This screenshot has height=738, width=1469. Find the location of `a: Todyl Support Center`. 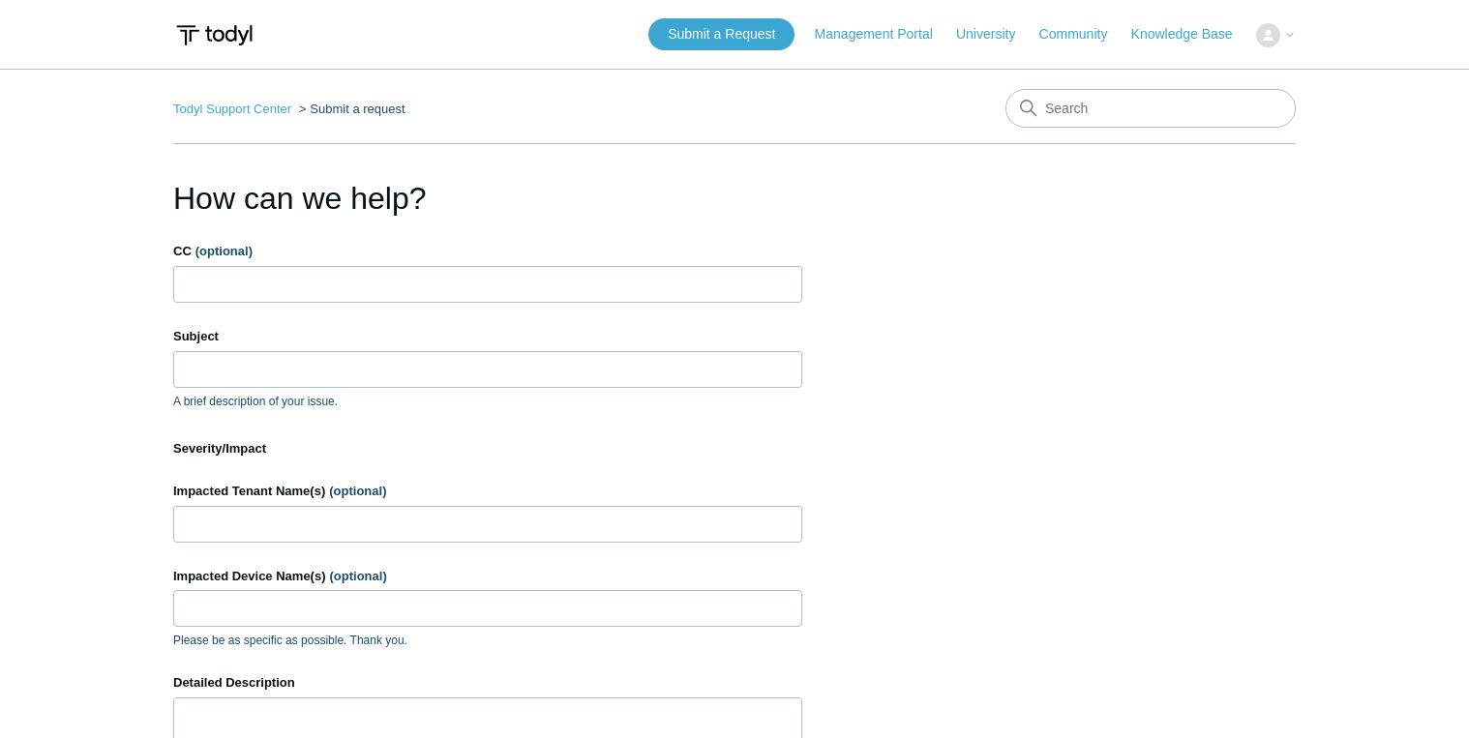

a: Todyl Support Center is located at coordinates (232, 108).